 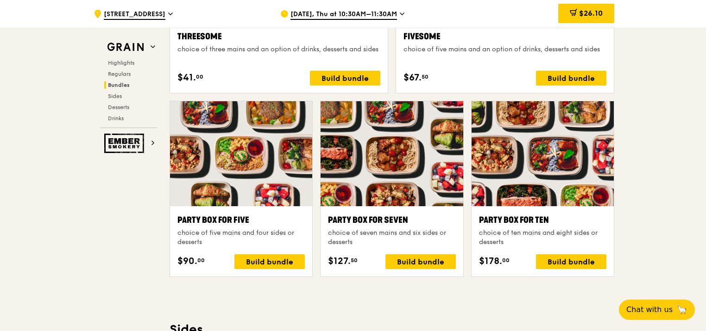 I want to click on span: $67., so click(x=412, y=78).